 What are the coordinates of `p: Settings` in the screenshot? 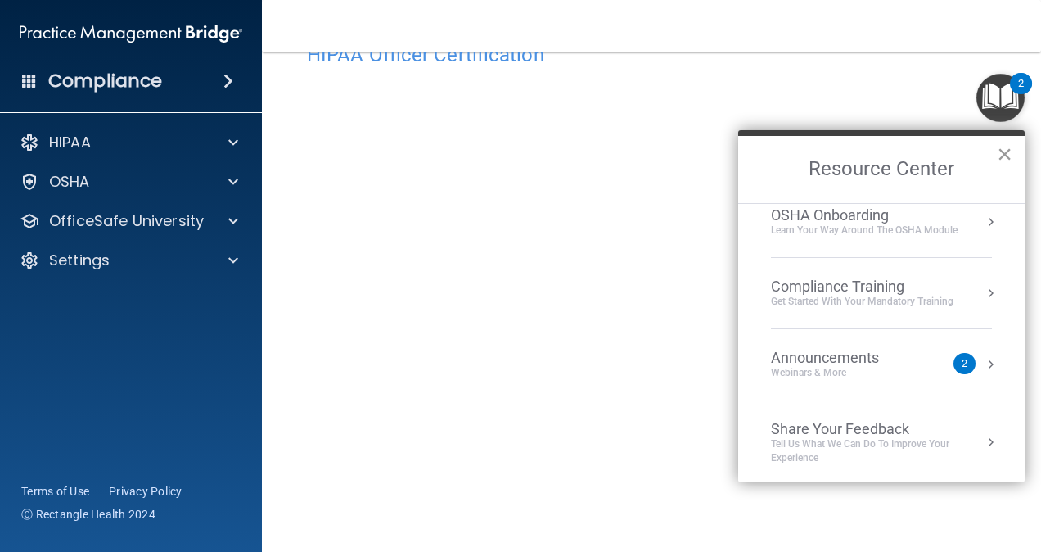 It's located at (79, 260).